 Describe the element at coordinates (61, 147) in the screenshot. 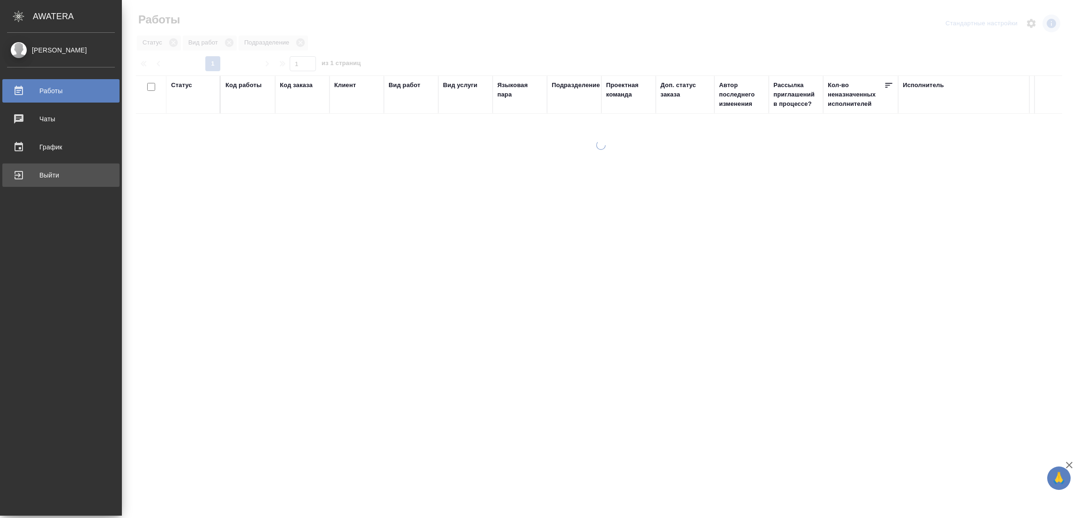

I see `a: График` at that location.